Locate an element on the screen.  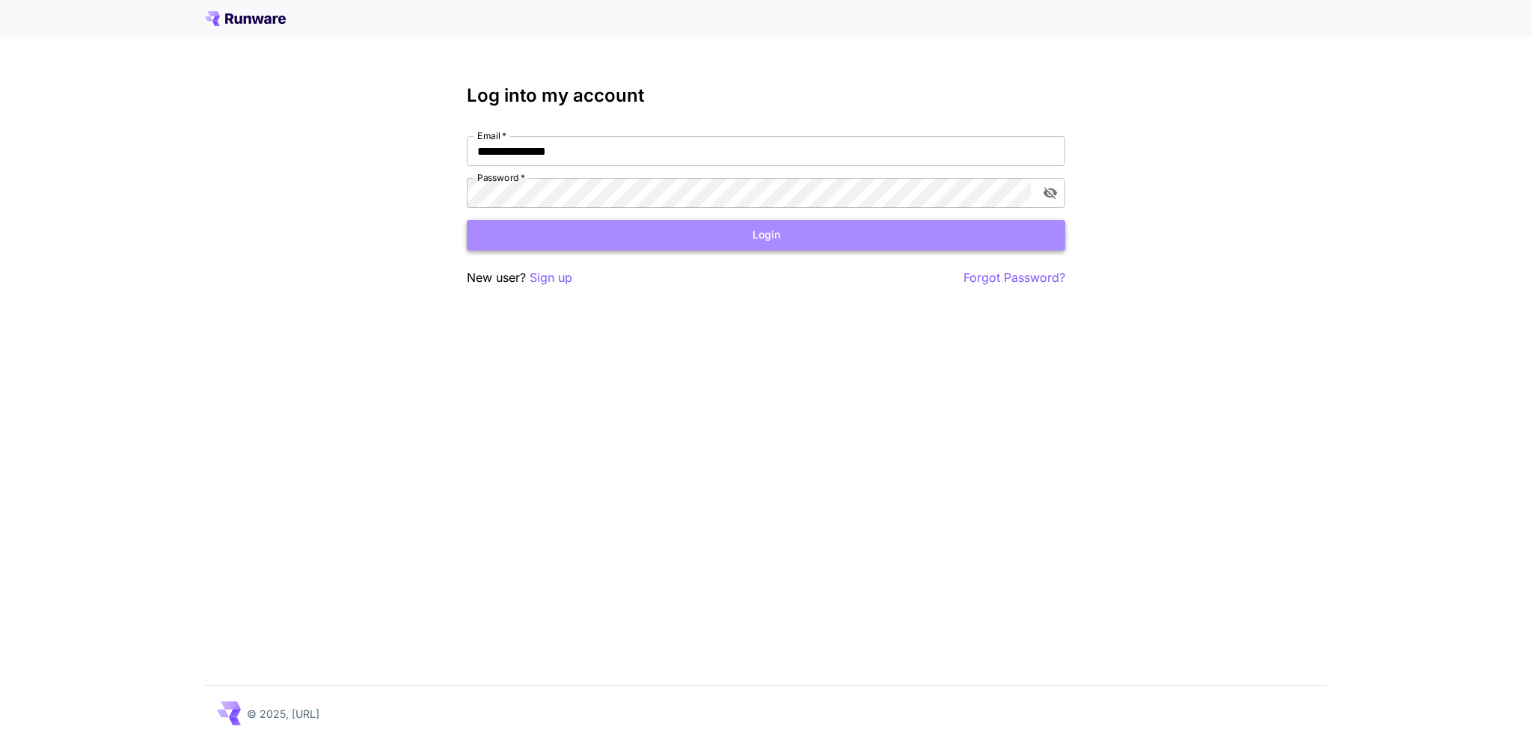
label: Password is located at coordinates (501, 177).